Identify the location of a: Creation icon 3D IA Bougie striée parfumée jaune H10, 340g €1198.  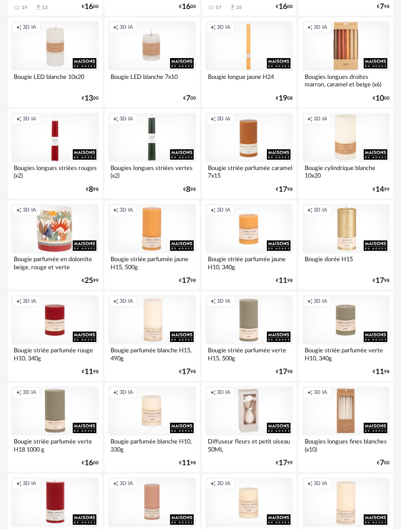
(249, 244).